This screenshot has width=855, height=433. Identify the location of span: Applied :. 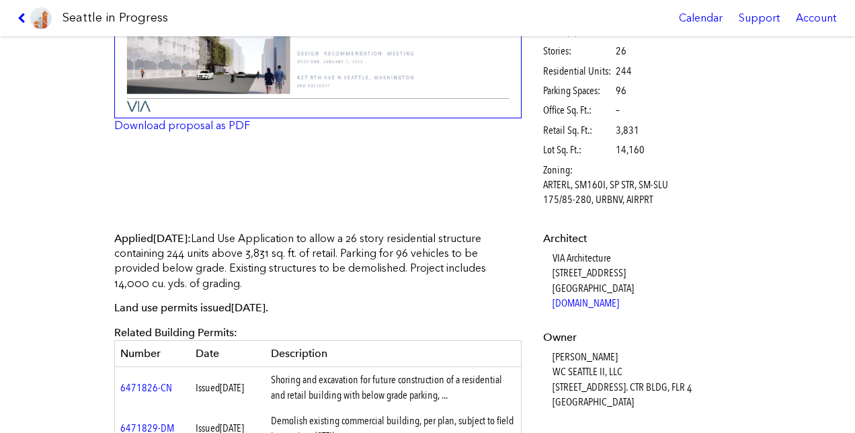
(153, 238).